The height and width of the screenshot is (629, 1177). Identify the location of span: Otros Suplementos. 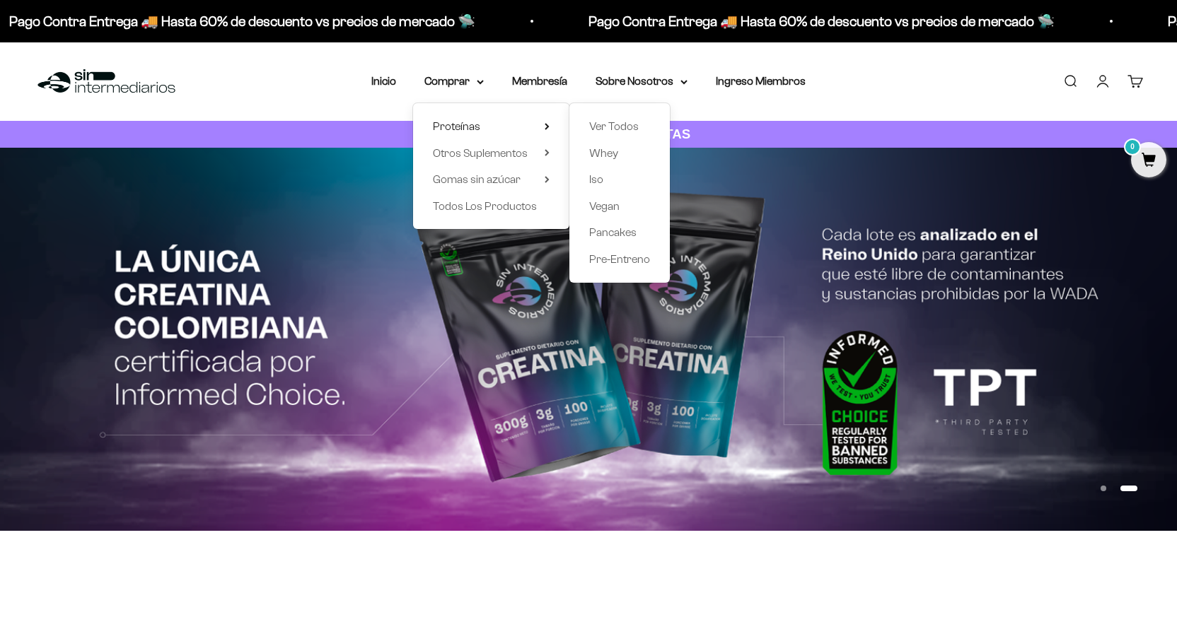
(480, 153).